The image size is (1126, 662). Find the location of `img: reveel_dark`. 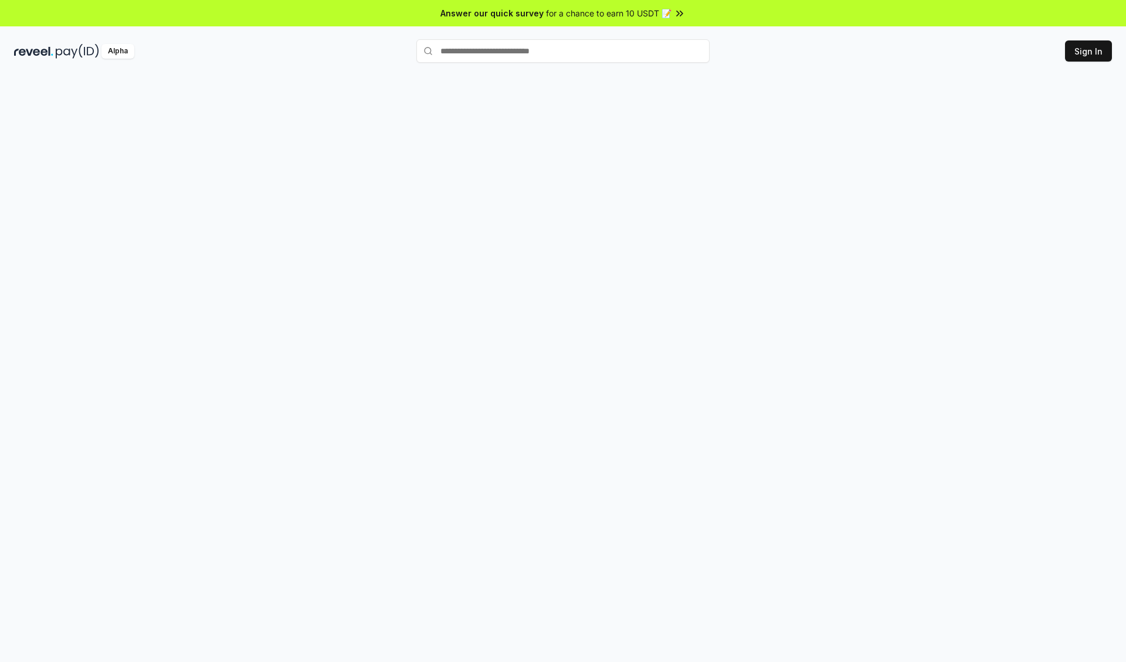

img: reveel_dark is located at coordinates (33, 51).